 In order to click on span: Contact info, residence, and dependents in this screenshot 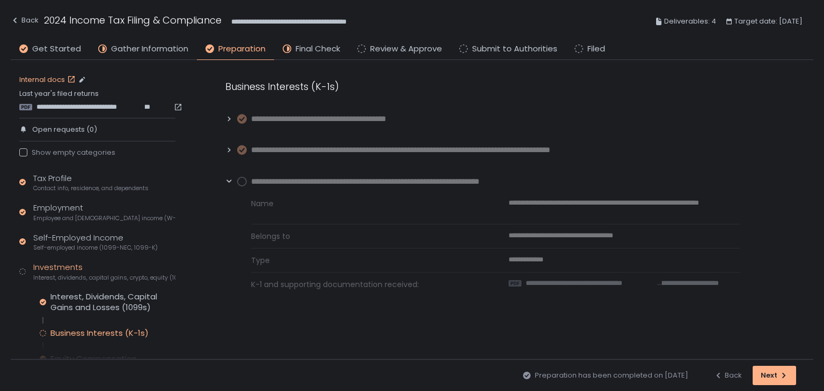, I will do `click(91, 188)`.